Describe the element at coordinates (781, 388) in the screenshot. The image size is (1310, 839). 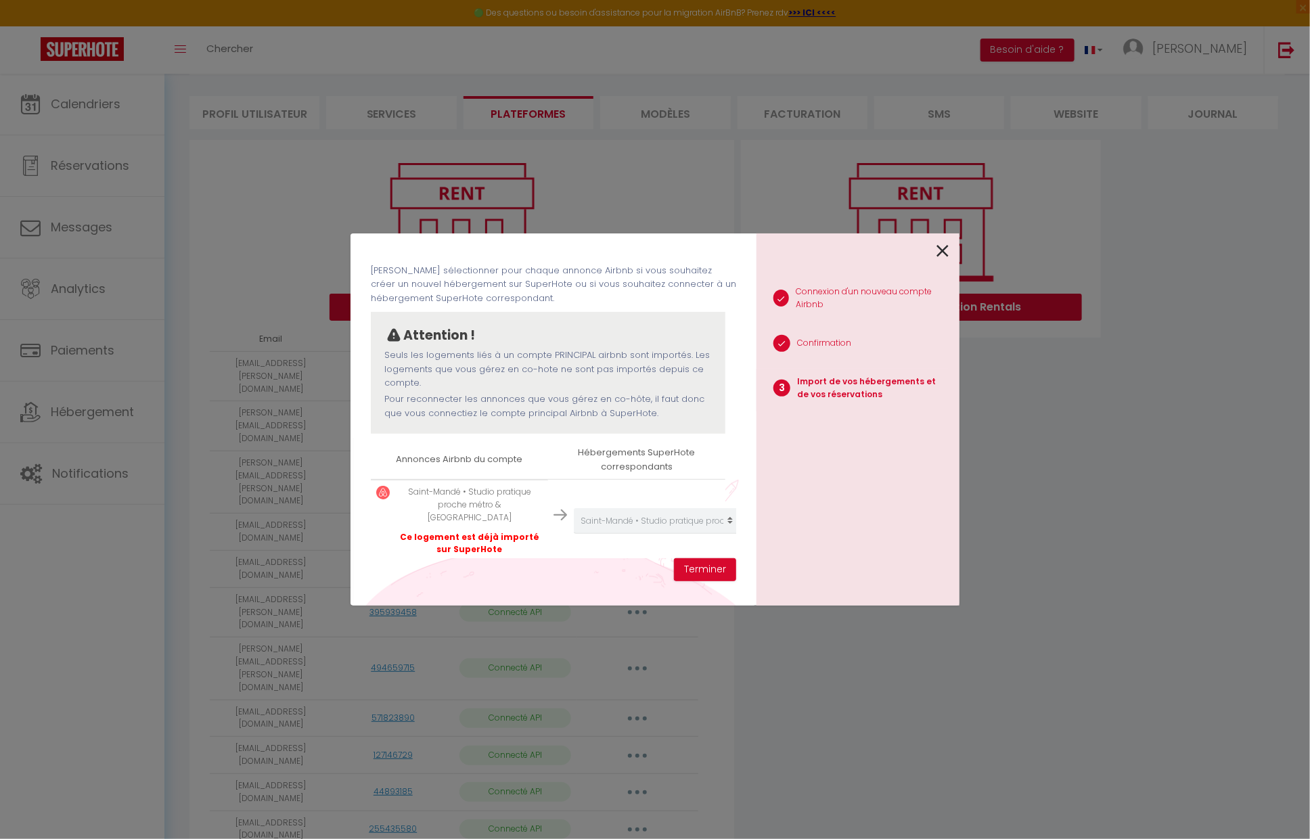
I see `span: 3` at that location.